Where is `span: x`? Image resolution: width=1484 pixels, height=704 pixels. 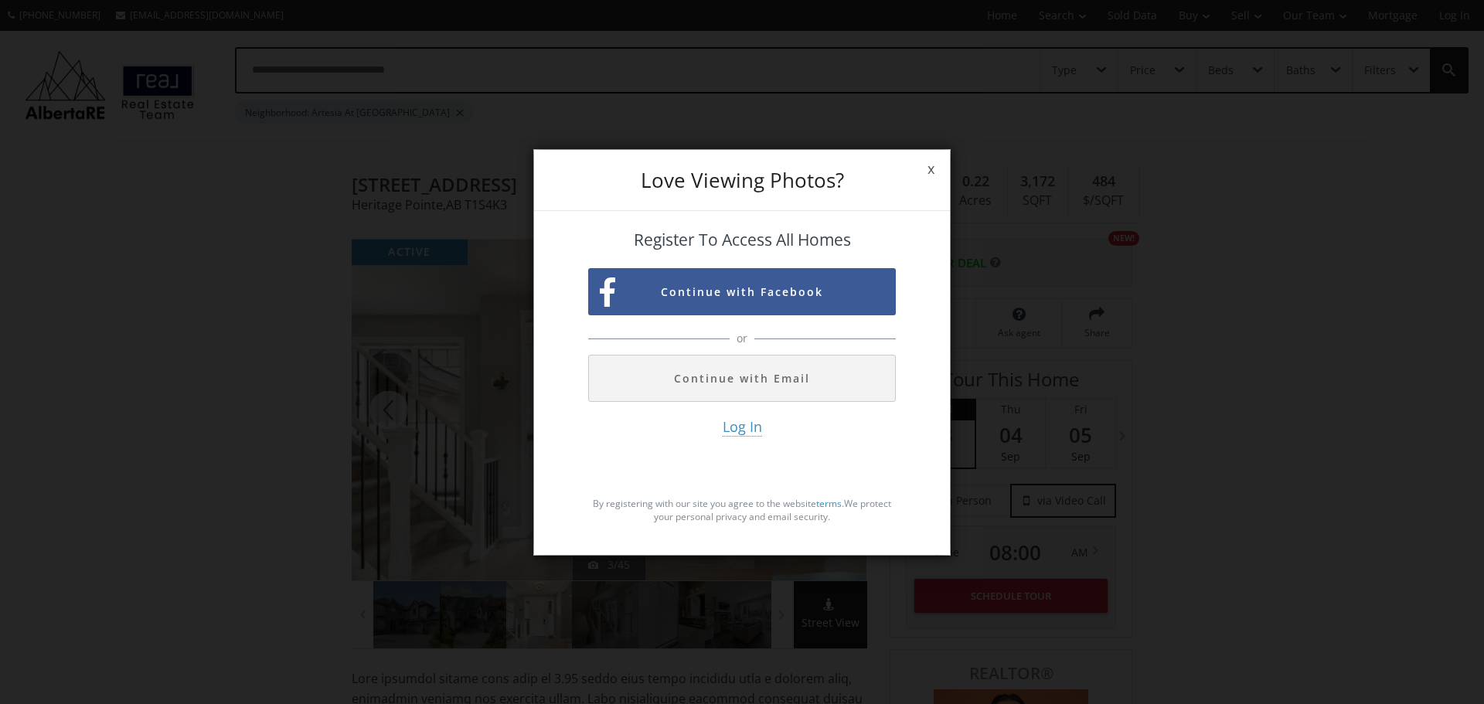 span: x is located at coordinates (931, 169).